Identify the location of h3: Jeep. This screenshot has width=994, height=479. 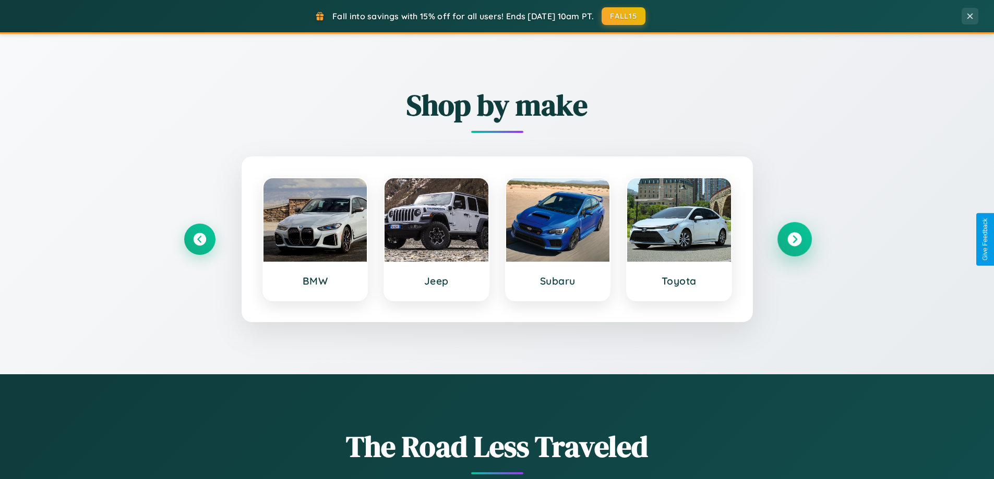
(436, 281).